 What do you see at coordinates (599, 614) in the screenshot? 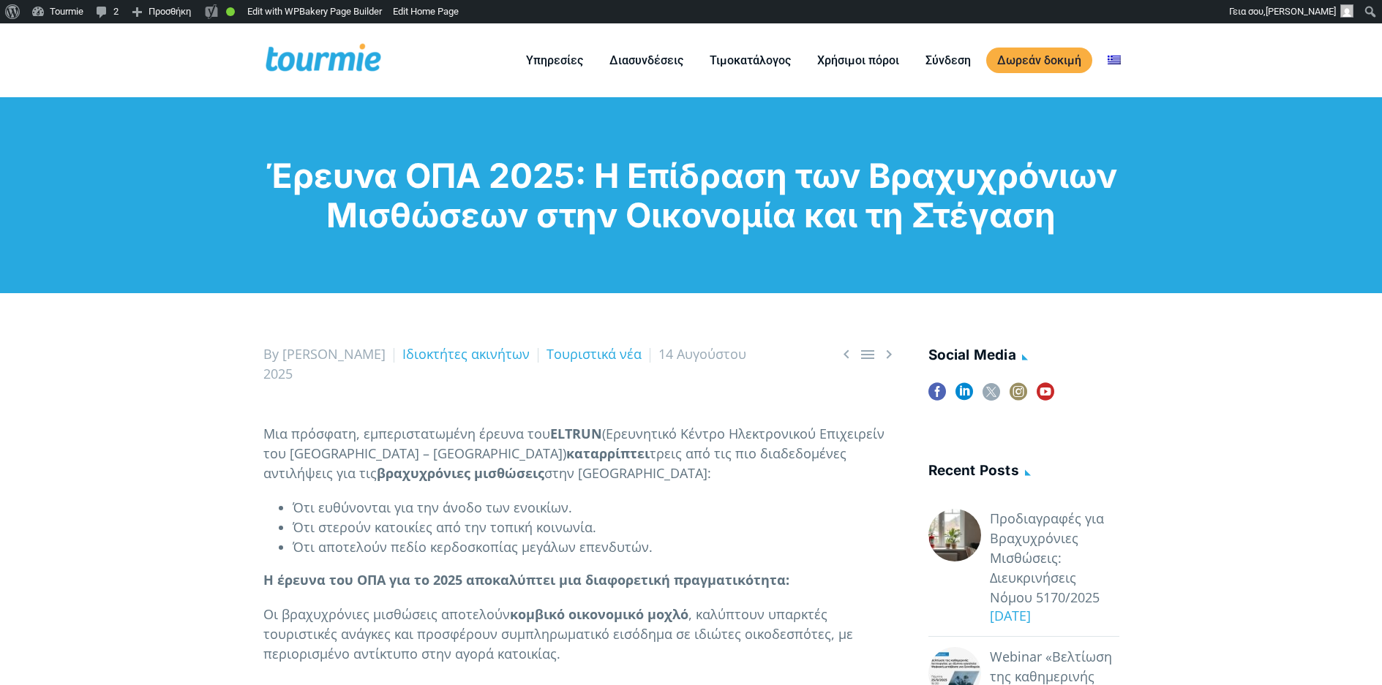
I see `strong: κομβικό οικονομικό μοχλό` at bounding box center [599, 614].